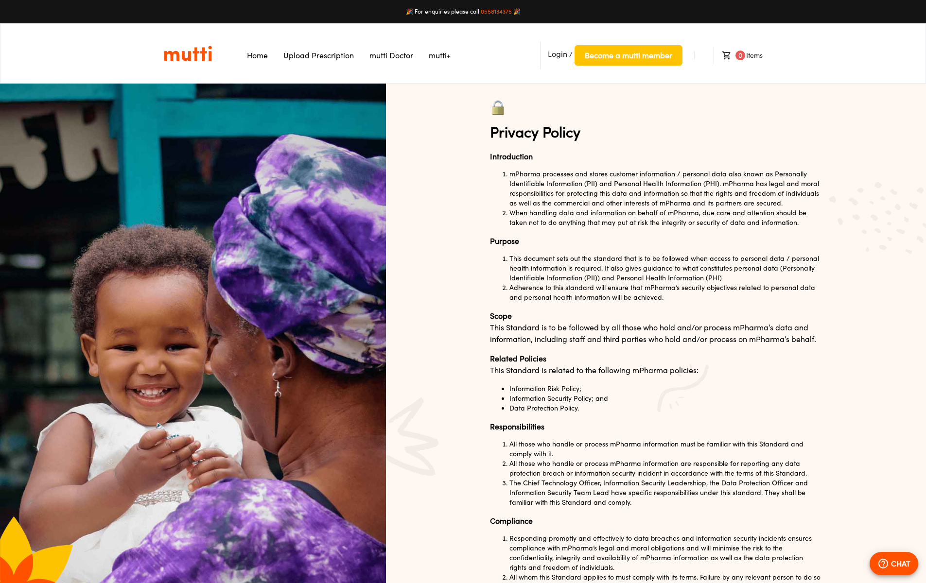  What do you see at coordinates (738, 55) in the screenshot?
I see `li: Items` at bounding box center [738, 55].